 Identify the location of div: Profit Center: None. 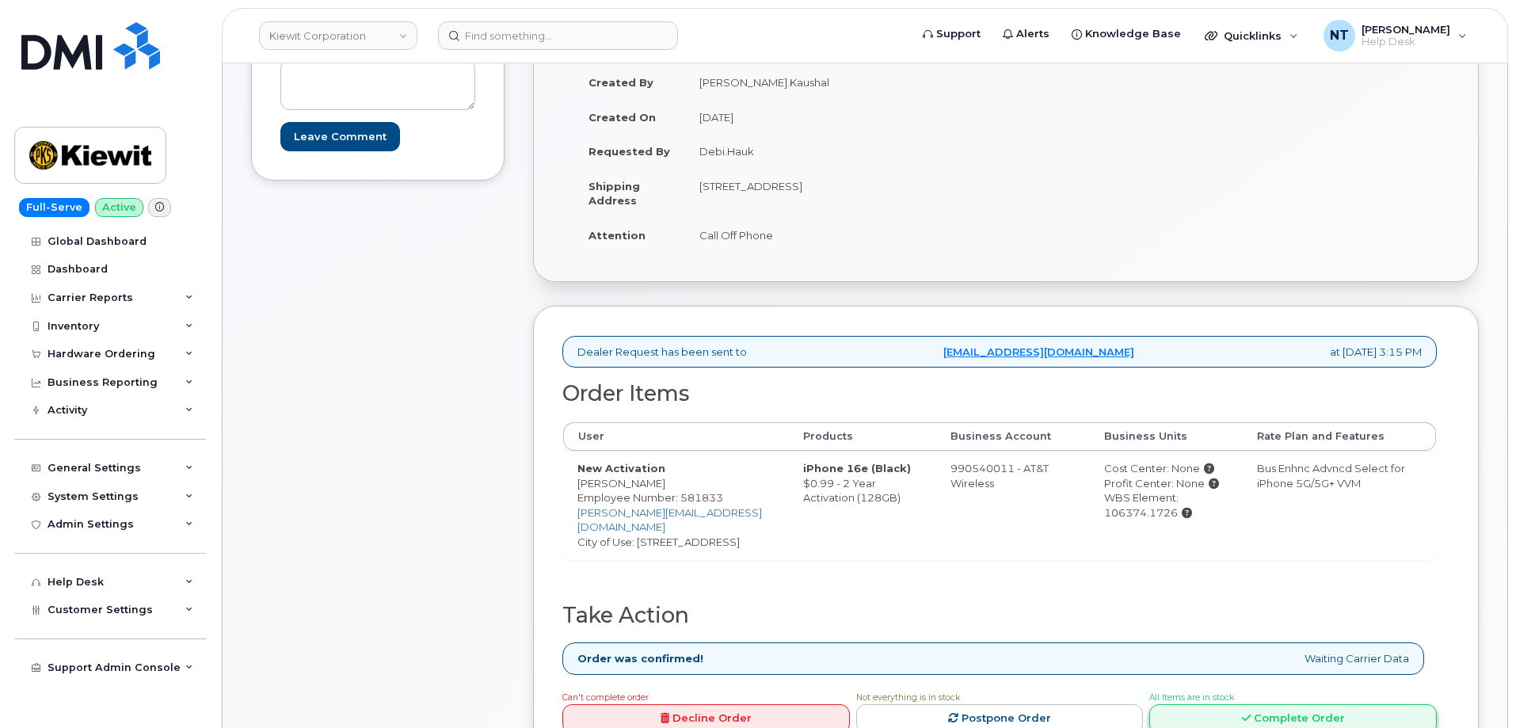
(1166, 483).